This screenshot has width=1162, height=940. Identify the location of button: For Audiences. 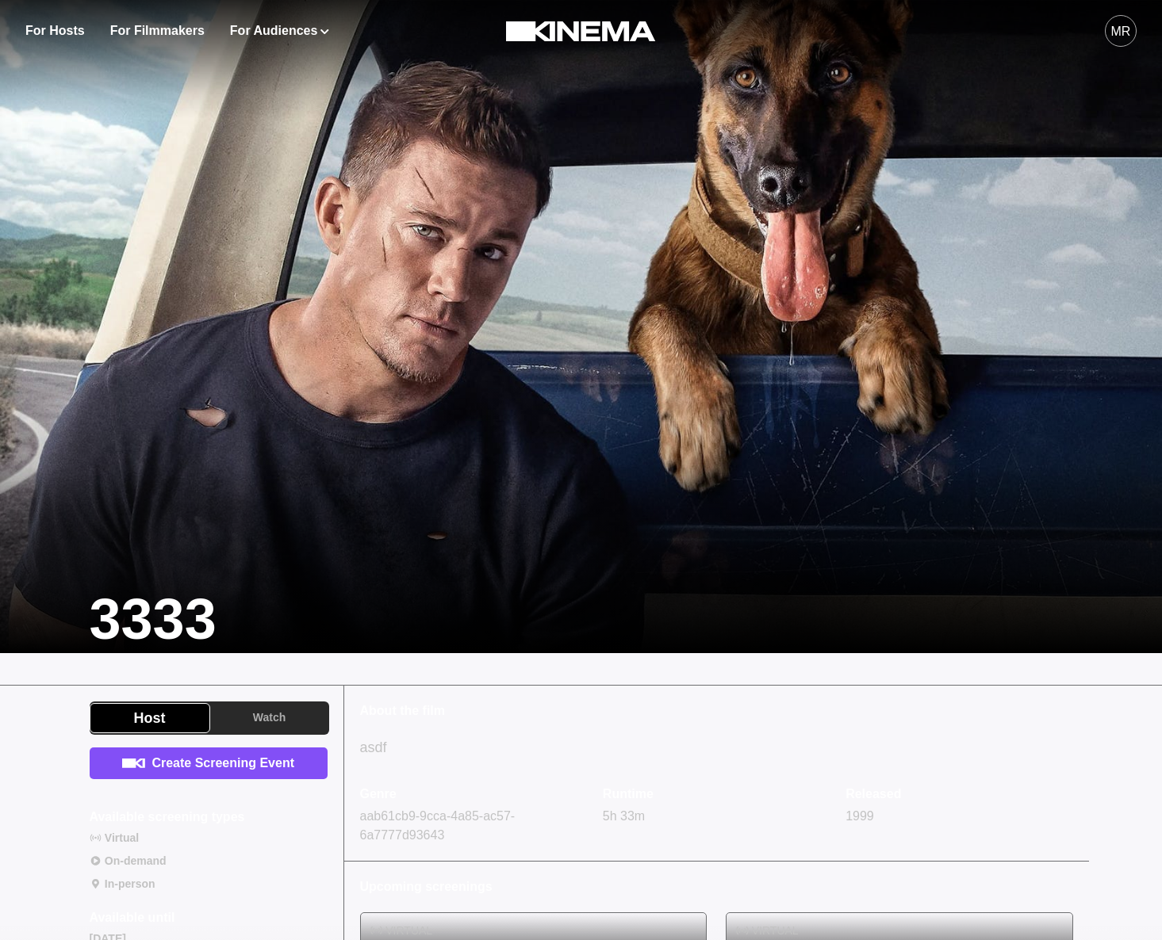
(279, 31).